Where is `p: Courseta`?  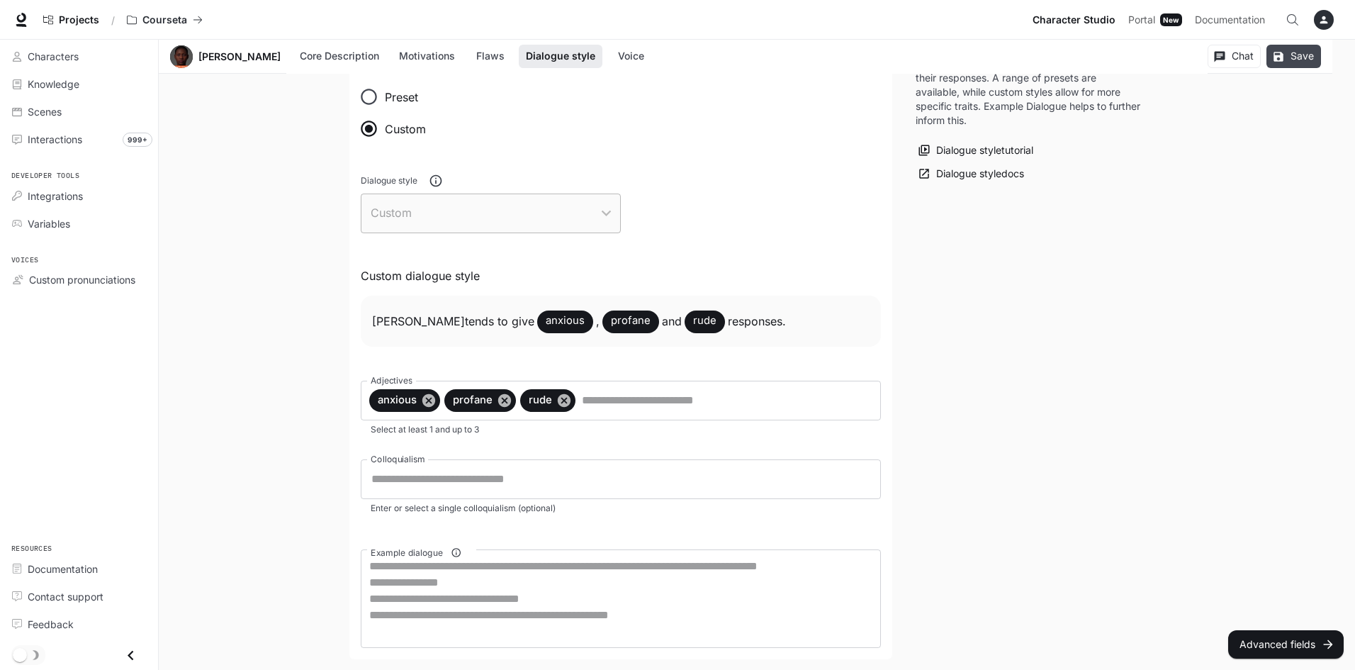
p: Courseta is located at coordinates (164, 20).